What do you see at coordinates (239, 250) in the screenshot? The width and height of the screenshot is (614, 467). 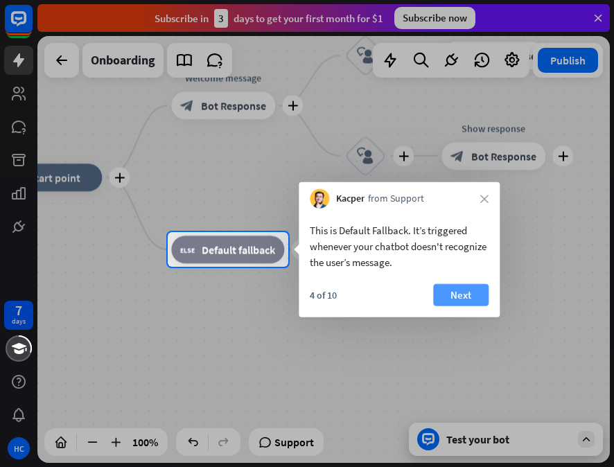 I see `span: Default fallback` at bounding box center [239, 250].